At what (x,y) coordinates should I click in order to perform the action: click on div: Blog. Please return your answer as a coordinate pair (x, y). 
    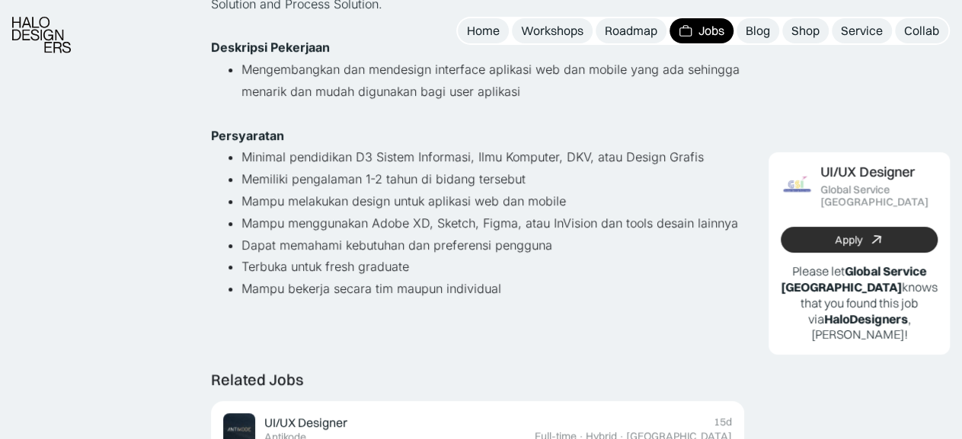
    Looking at the image, I should click on (758, 30).